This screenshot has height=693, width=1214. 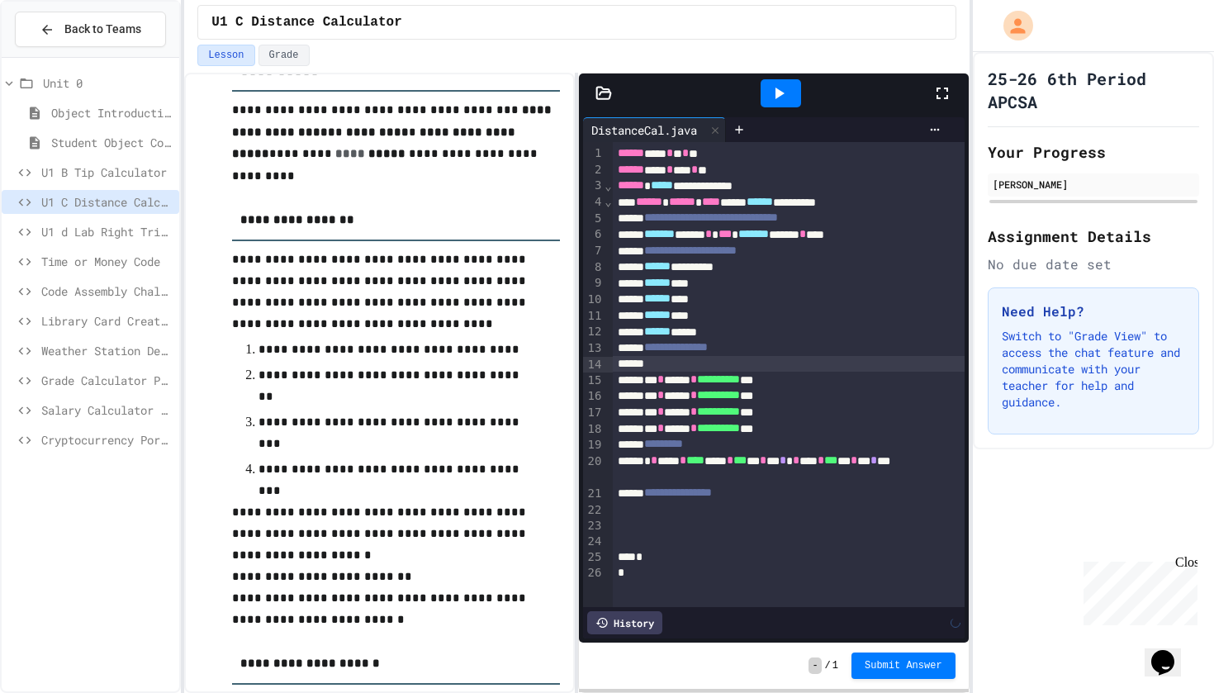 What do you see at coordinates (284, 55) in the screenshot?
I see `button: Grade` at bounding box center [284, 55].